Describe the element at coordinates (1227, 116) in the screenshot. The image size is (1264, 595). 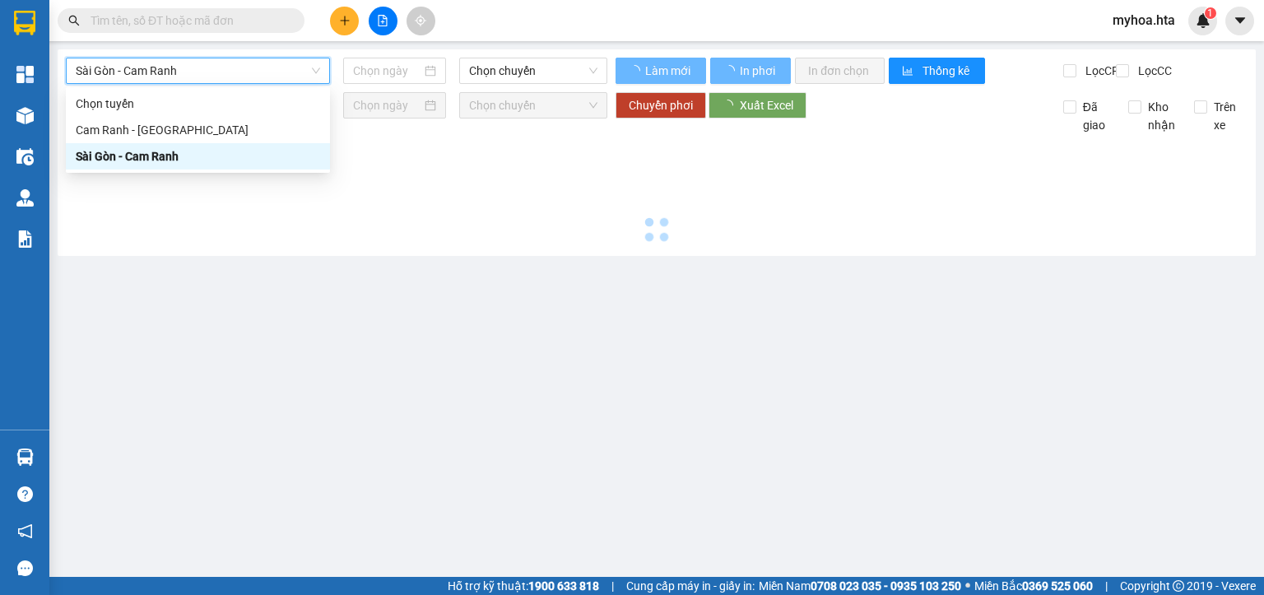
I see `span: Trên xe` at that location.